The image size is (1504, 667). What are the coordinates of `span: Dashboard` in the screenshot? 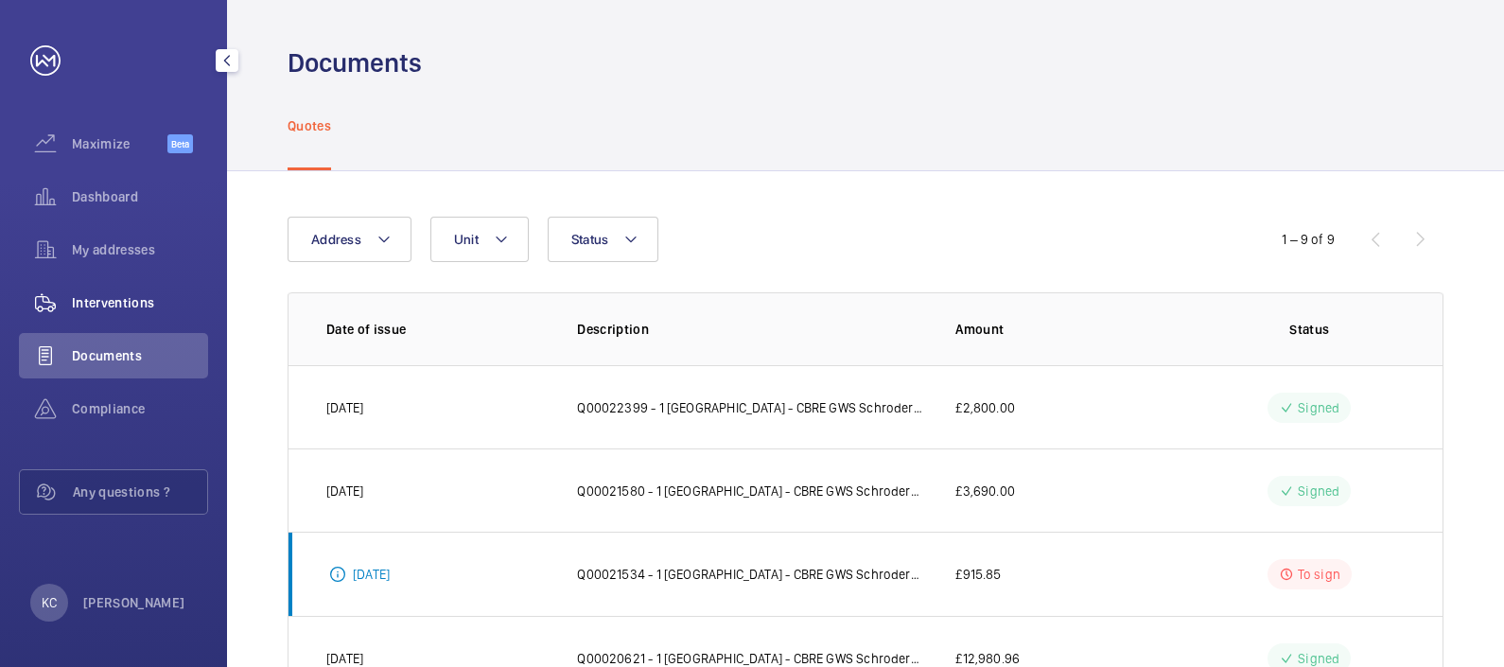 It's located at (140, 197).